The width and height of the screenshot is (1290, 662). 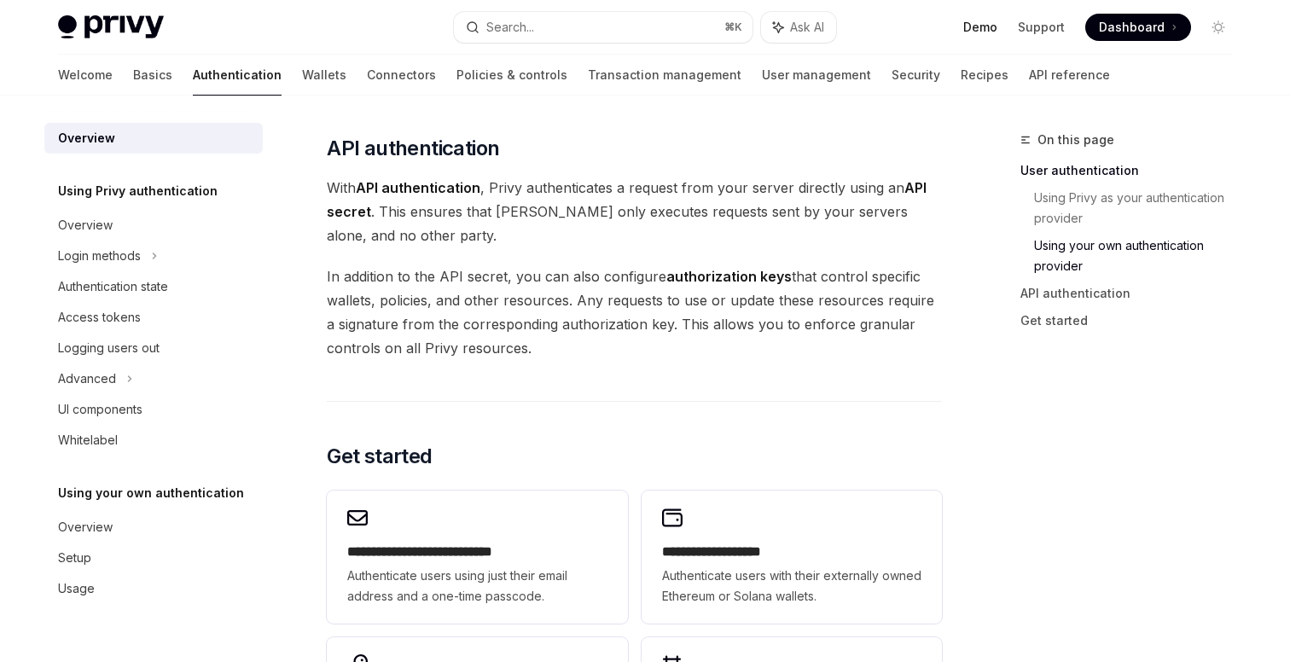 I want to click on button: Ask AI, so click(x=799, y=27).